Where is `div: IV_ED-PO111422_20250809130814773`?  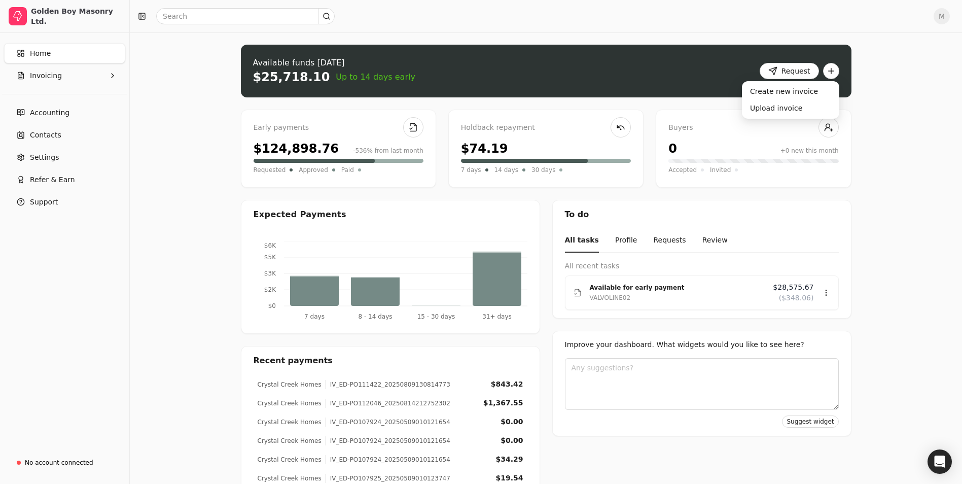
div: IV_ED-PO111422_20250809130814773 is located at coordinates (388, 384).